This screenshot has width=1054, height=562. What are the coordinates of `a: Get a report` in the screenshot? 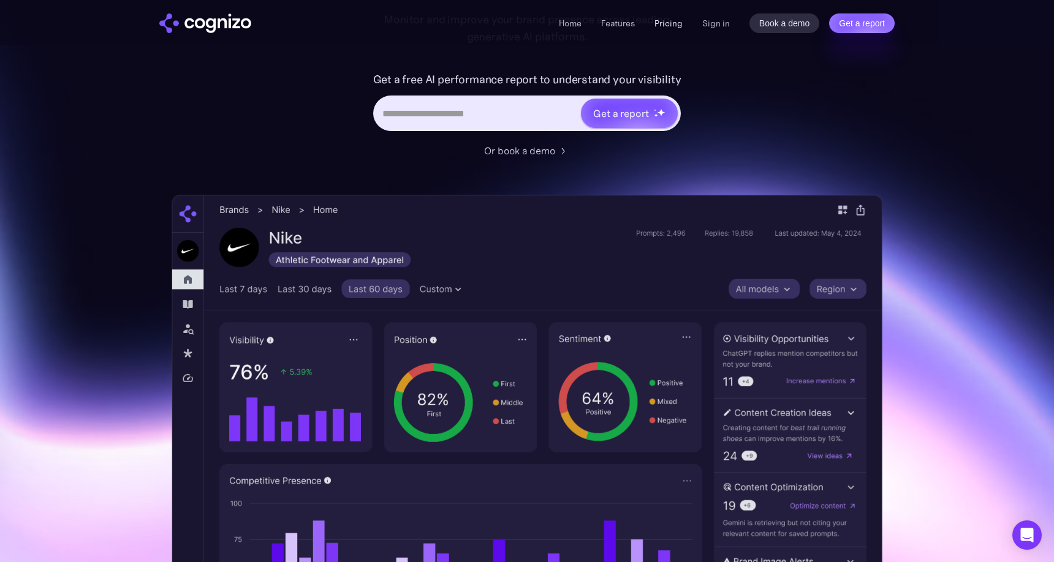 It's located at (861, 23).